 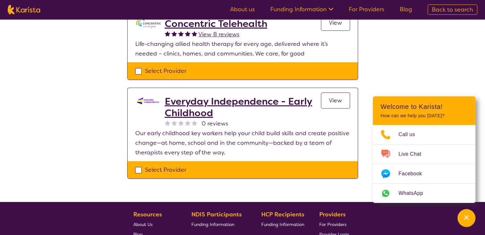 What do you see at coordinates (148, 101) in the screenshot?
I see `img: kdssqoqrr0tfqzmv8ac0.png` at bounding box center [148, 101].